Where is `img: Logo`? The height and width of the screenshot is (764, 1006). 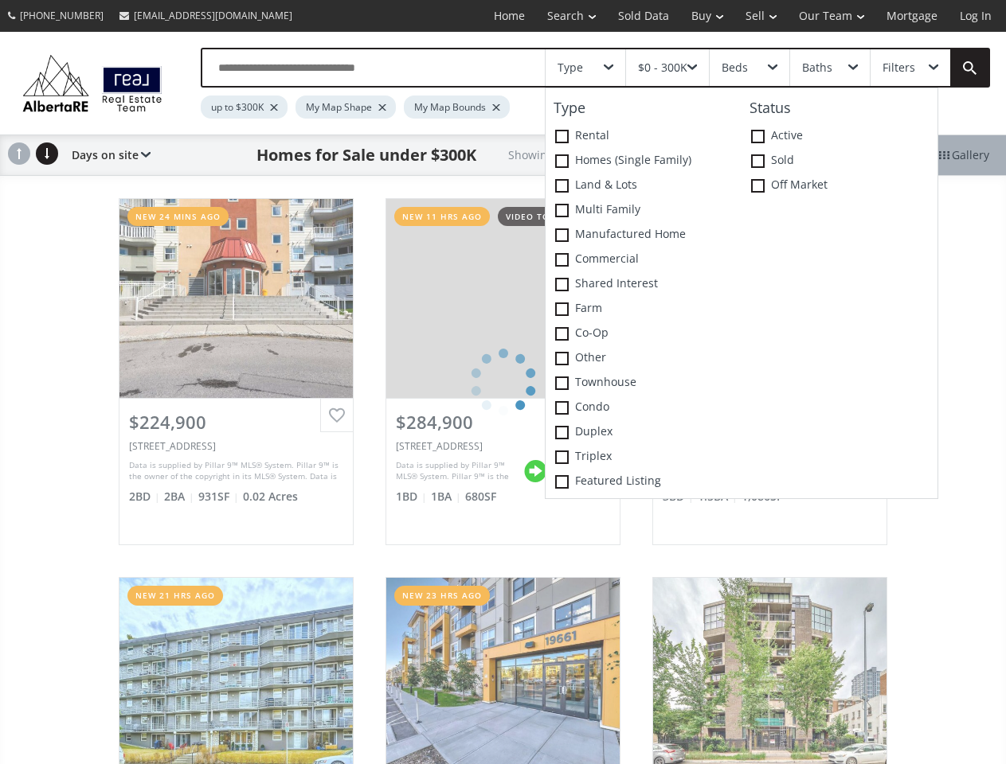
img: Logo is located at coordinates (92, 83).